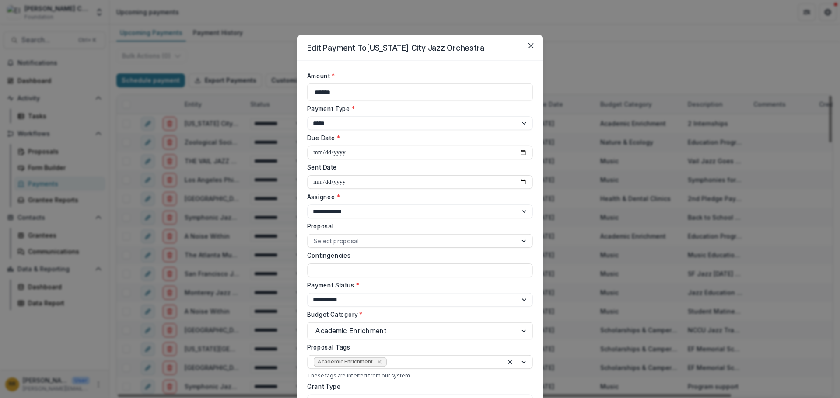  Describe the element at coordinates (417, 256) in the screenshot. I see `label: Contingencies` at that location.